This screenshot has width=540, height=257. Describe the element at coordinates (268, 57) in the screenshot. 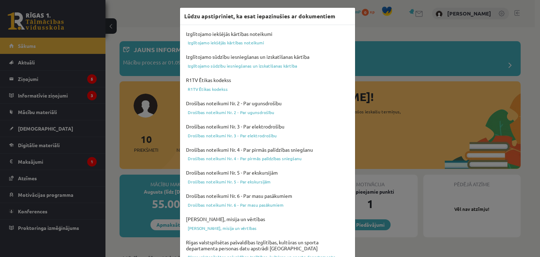

I see `h4: Izglītojamo sūdzību iesniegšanas un izskatīšanas kārtība` at that location.